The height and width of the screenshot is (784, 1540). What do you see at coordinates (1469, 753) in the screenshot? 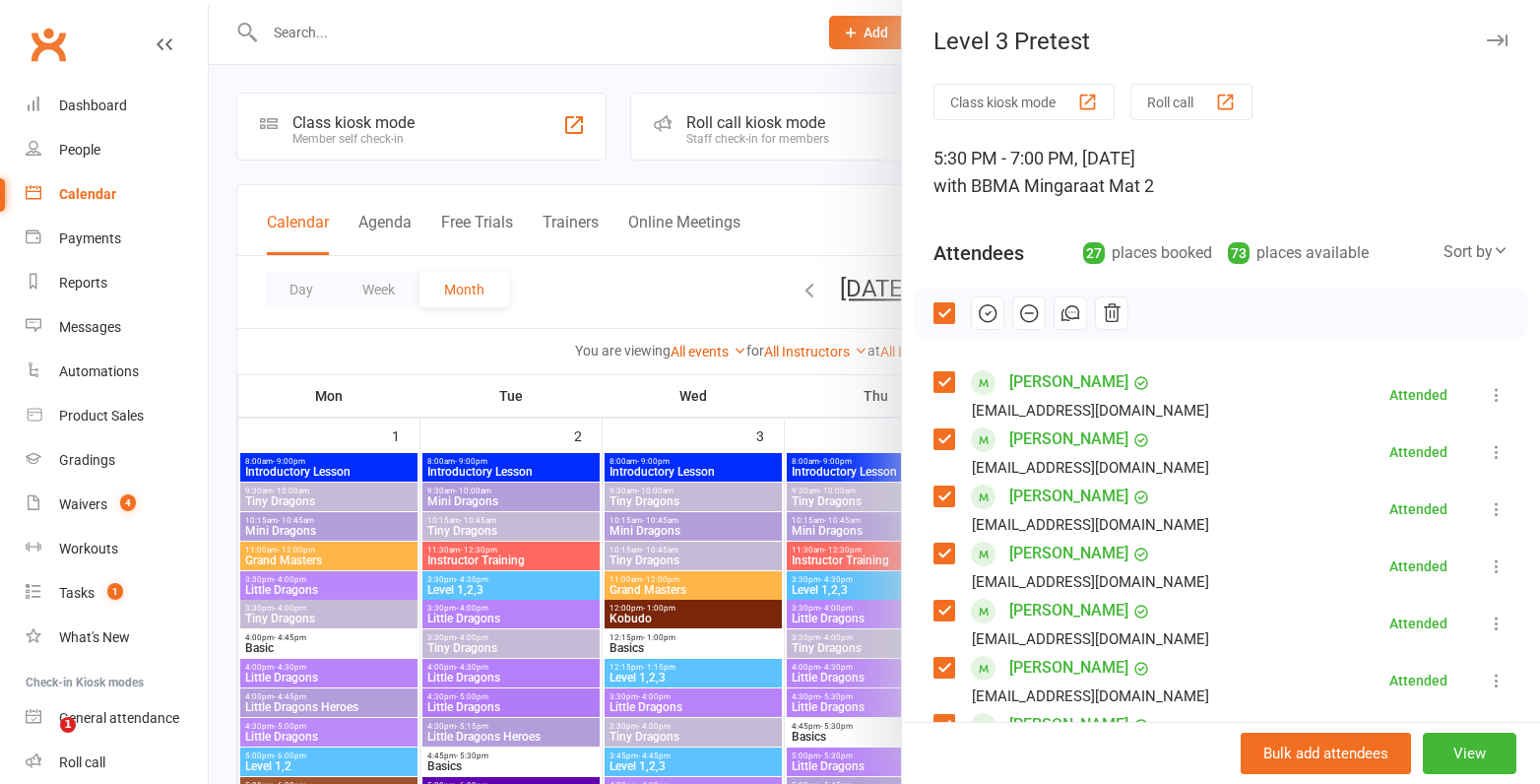
I see `button: View` at bounding box center [1469, 753].